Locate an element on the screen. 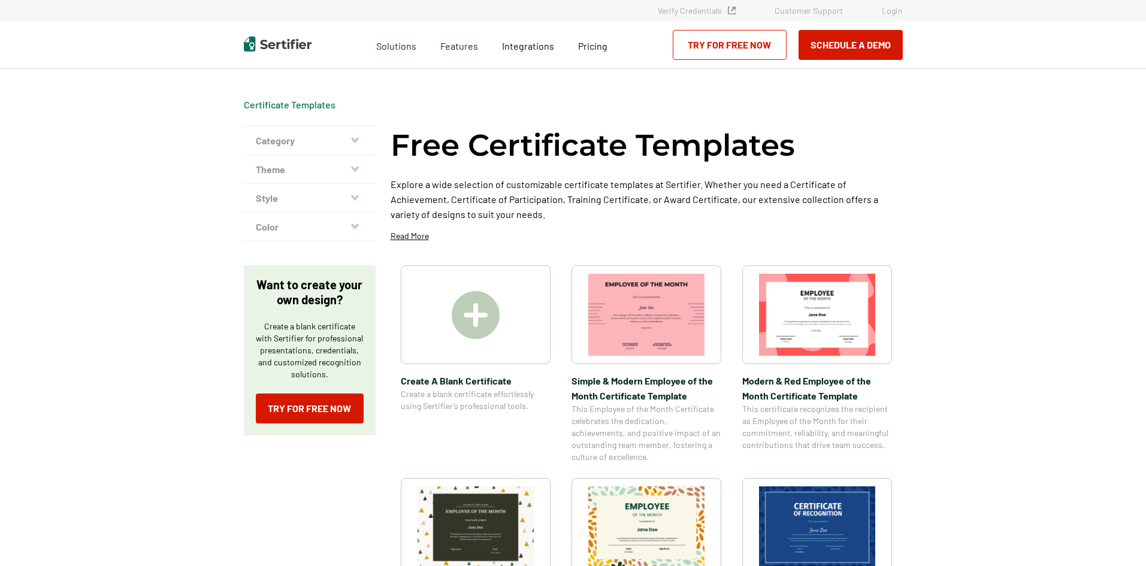 The width and height of the screenshot is (1146, 566). img: Create A Blank Certificate is located at coordinates (476, 315).